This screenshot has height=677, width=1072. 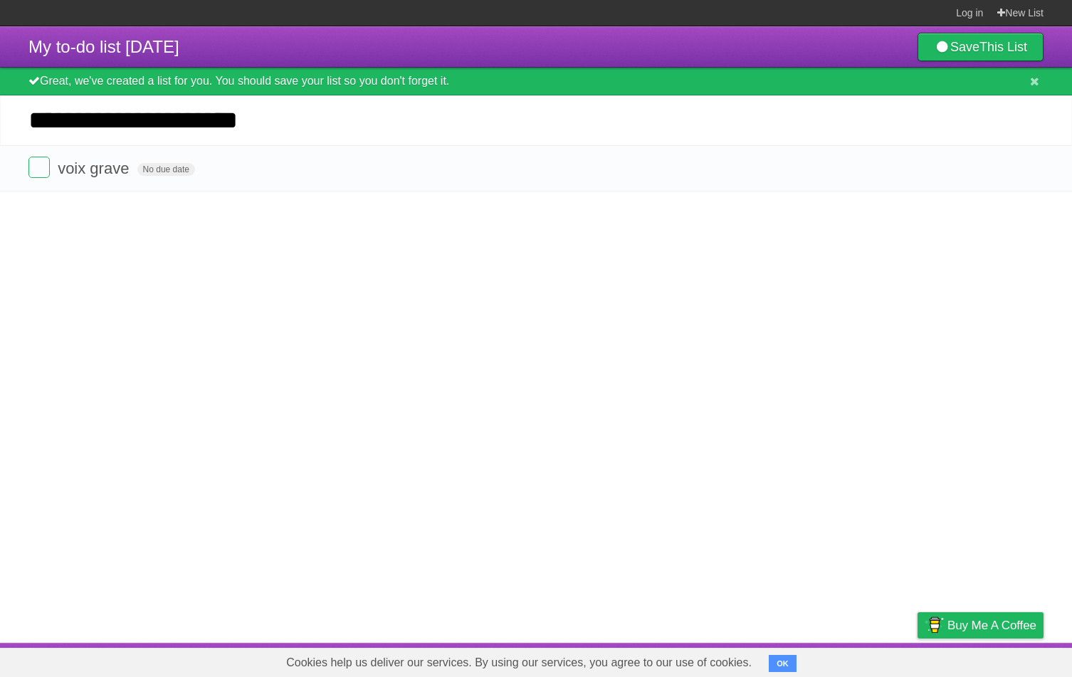 I want to click on a: SaveThis List, so click(x=981, y=47).